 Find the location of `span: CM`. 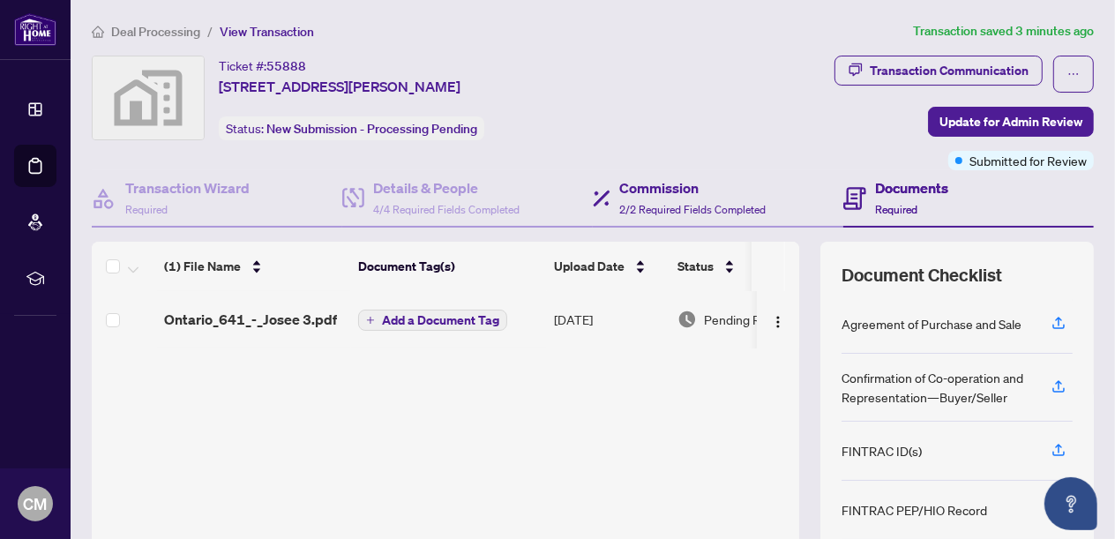

span: CM is located at coordinates (35, 504).